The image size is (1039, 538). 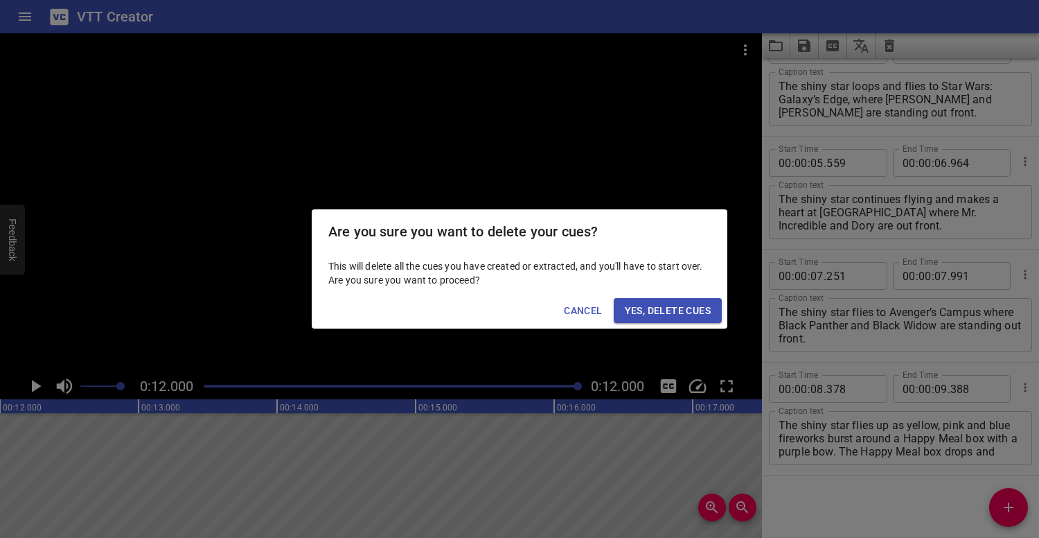 I want to click on button: Yes, Delete Cues, so click(x=668, y=310).